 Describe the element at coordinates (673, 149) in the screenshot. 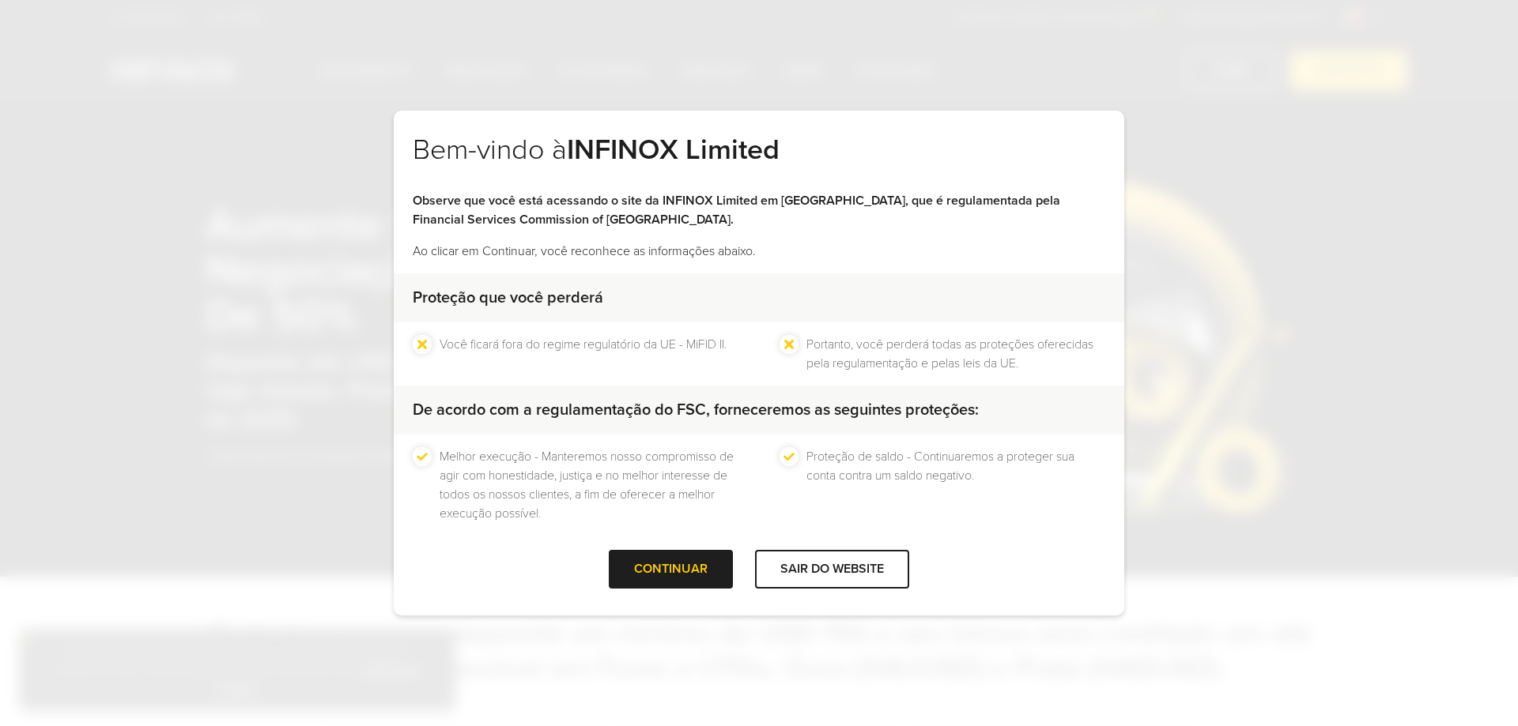

I see `strong: INFINOX Limited` at that location.